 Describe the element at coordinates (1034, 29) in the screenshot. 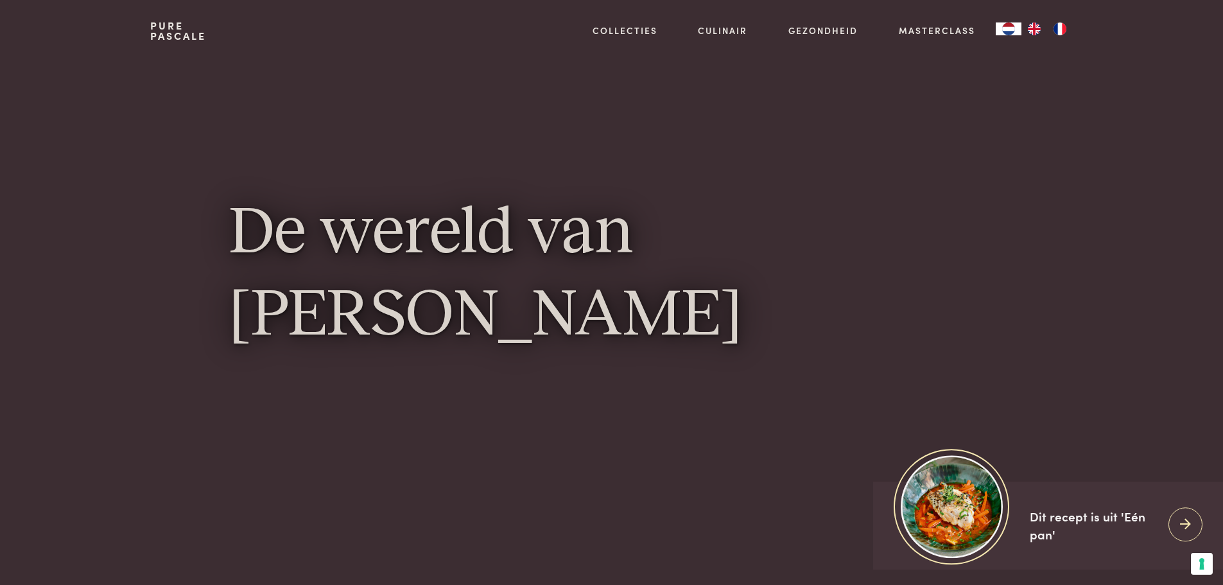

I see `a: EN` at that location.